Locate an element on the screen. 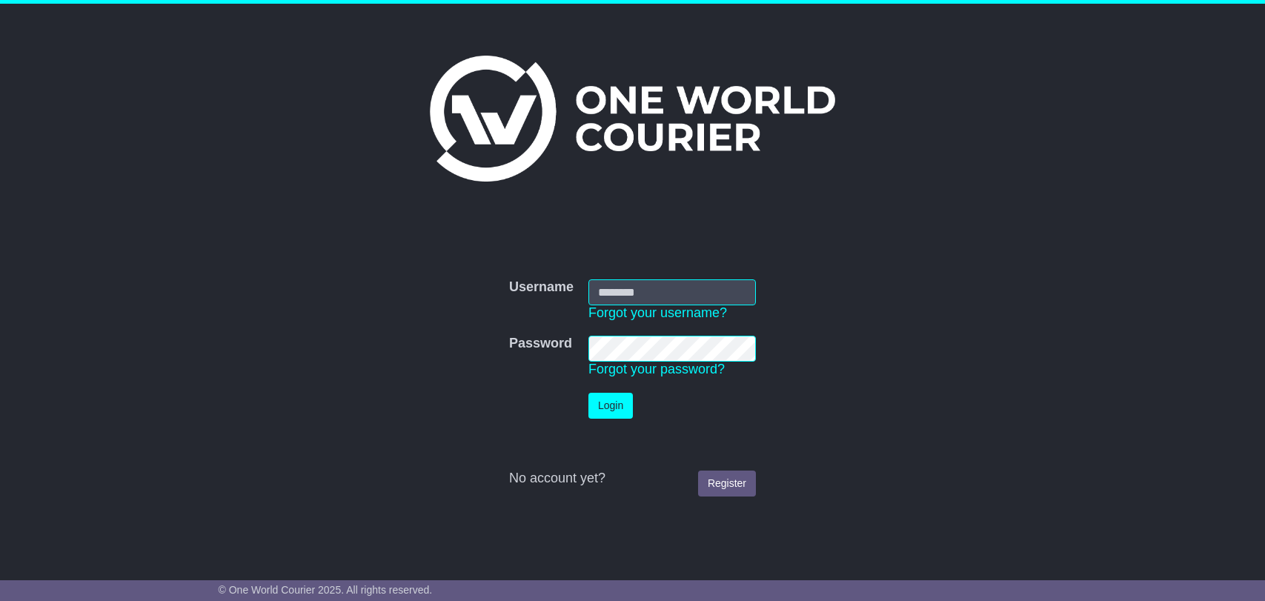 The image size is (1265, 601). button: Login is located at coordinates (611, 405).